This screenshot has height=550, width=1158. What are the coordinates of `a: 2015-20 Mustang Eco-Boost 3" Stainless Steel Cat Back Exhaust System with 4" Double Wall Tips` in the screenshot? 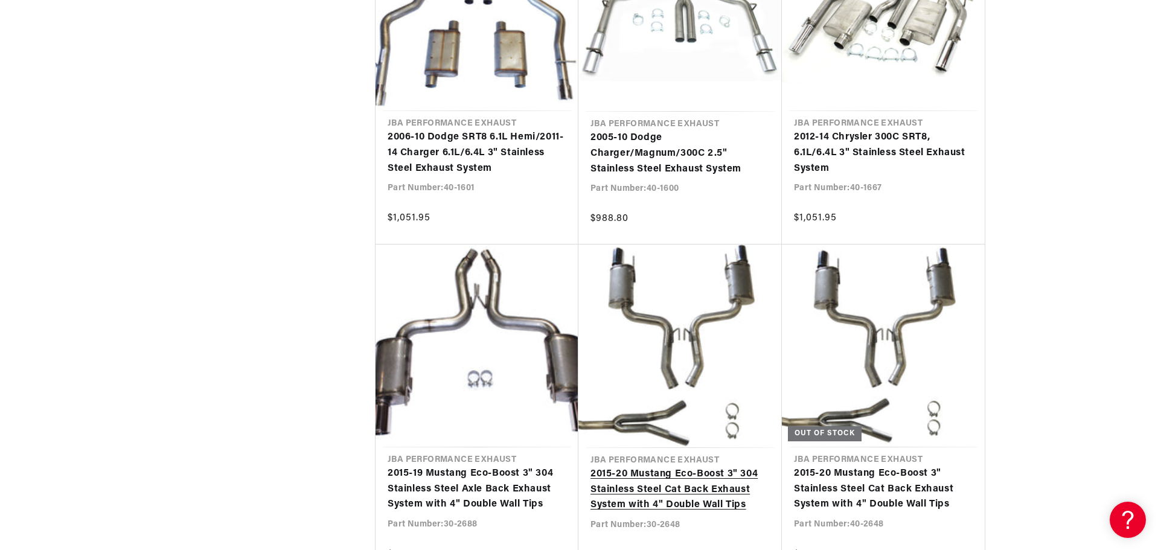 It's located at (883, 489).